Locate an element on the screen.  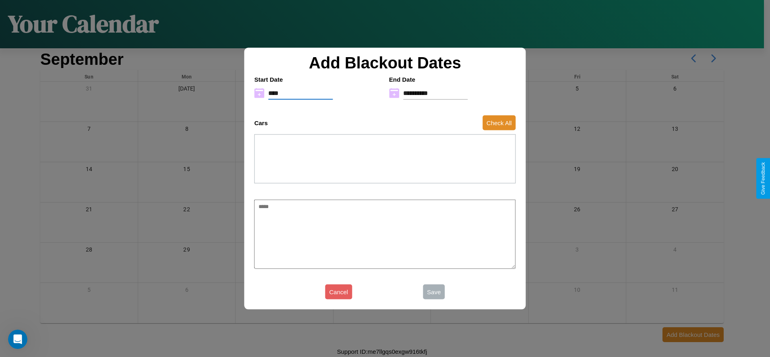
button: Check All is located at coordinates (499, 123).